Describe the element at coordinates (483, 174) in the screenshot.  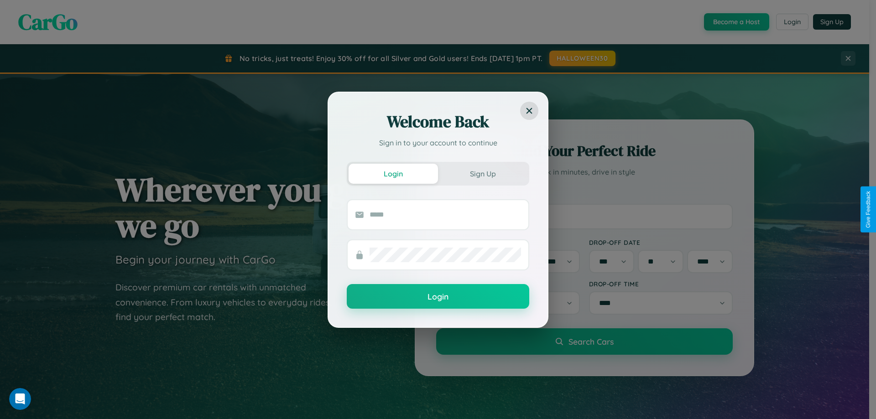
I see `button: Sign Up` at that location.